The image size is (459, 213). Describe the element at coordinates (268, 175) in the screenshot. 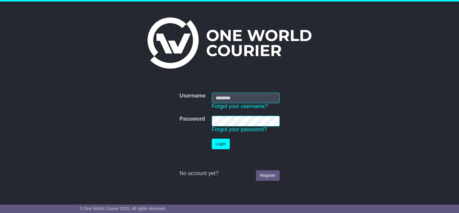

I see `a: Register` at that location.